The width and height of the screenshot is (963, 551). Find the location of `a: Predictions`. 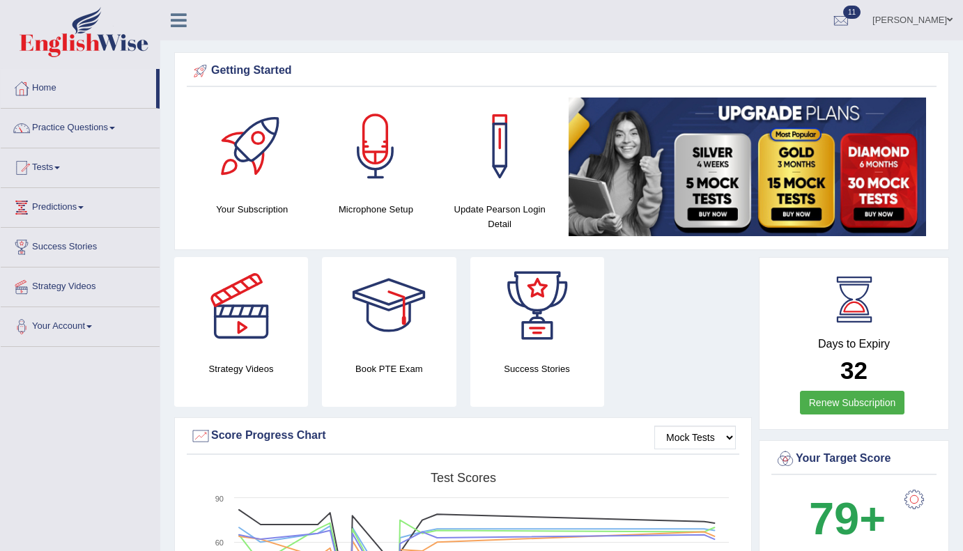

a: Predictions is located at coordinates (80, 206).